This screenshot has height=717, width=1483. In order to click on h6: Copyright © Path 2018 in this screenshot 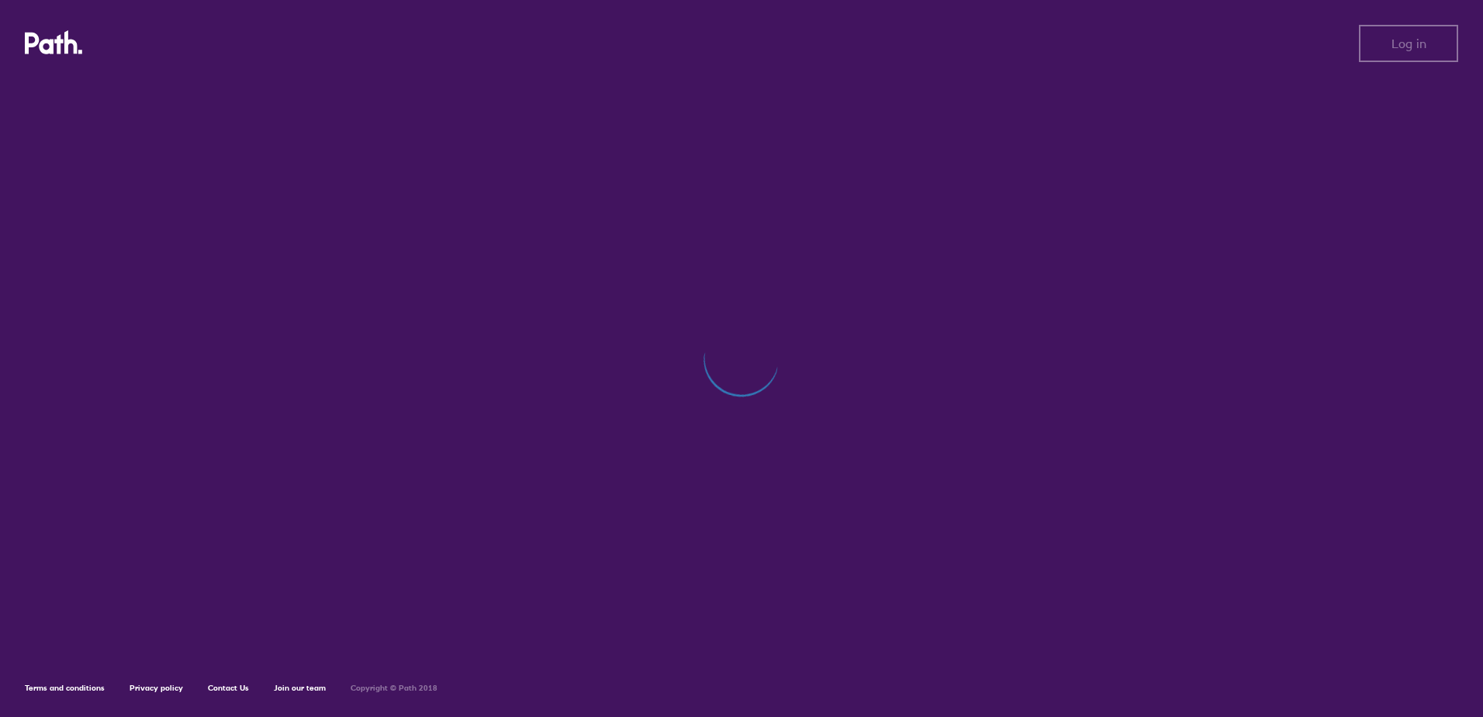, I will do `click(394, 688)`.